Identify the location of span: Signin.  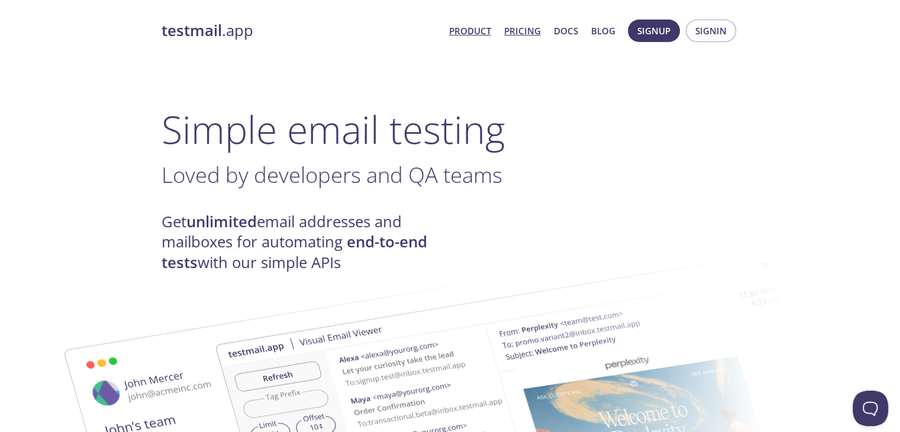
(711, 31).